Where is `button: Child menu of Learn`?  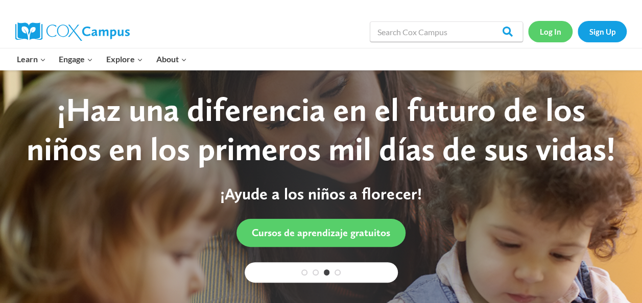
button: Child menu of Learn is located at coordinates (31, 59).